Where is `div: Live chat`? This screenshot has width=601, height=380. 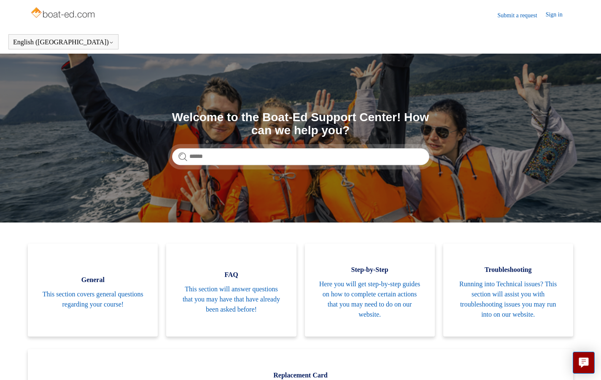
div: Live chat is located at coordinates (584, 363).